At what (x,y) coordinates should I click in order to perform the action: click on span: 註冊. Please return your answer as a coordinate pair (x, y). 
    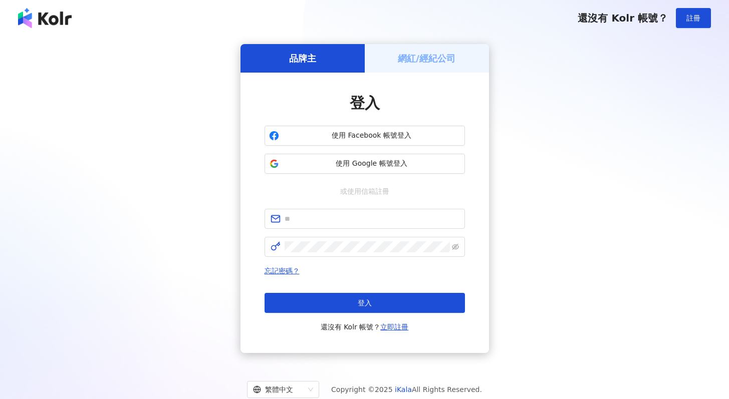
    Looking at the image, I should click on (693, 18).